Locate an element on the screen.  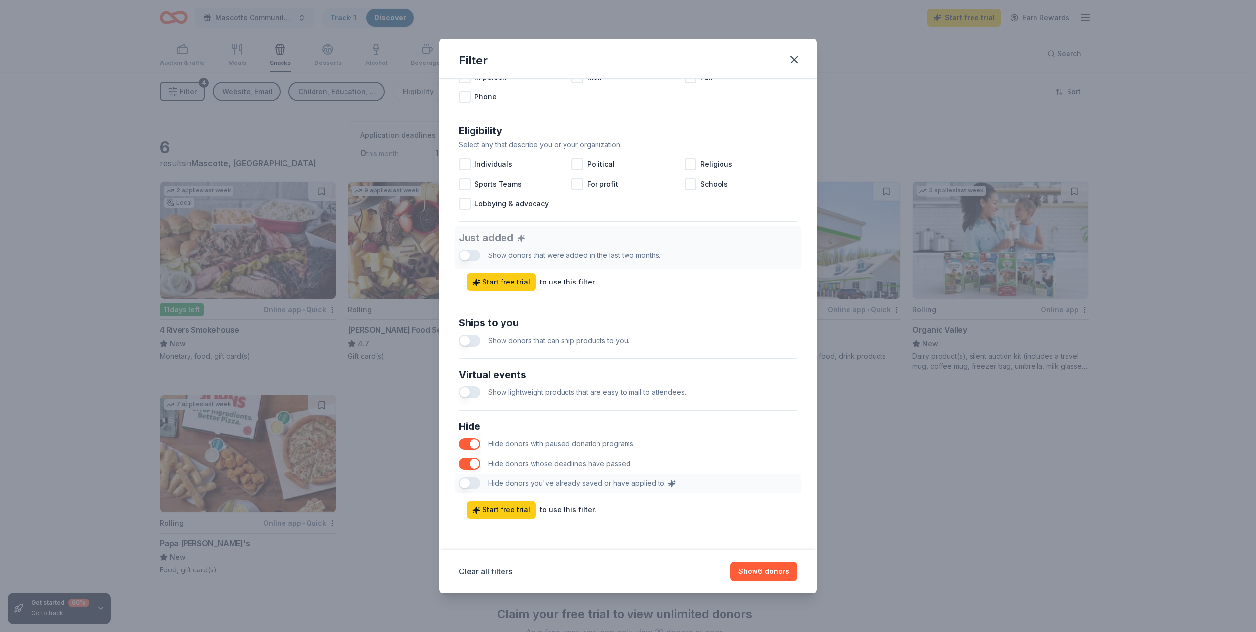
span: Show donors that can ship products to you. is located at coordinates (559, 340).